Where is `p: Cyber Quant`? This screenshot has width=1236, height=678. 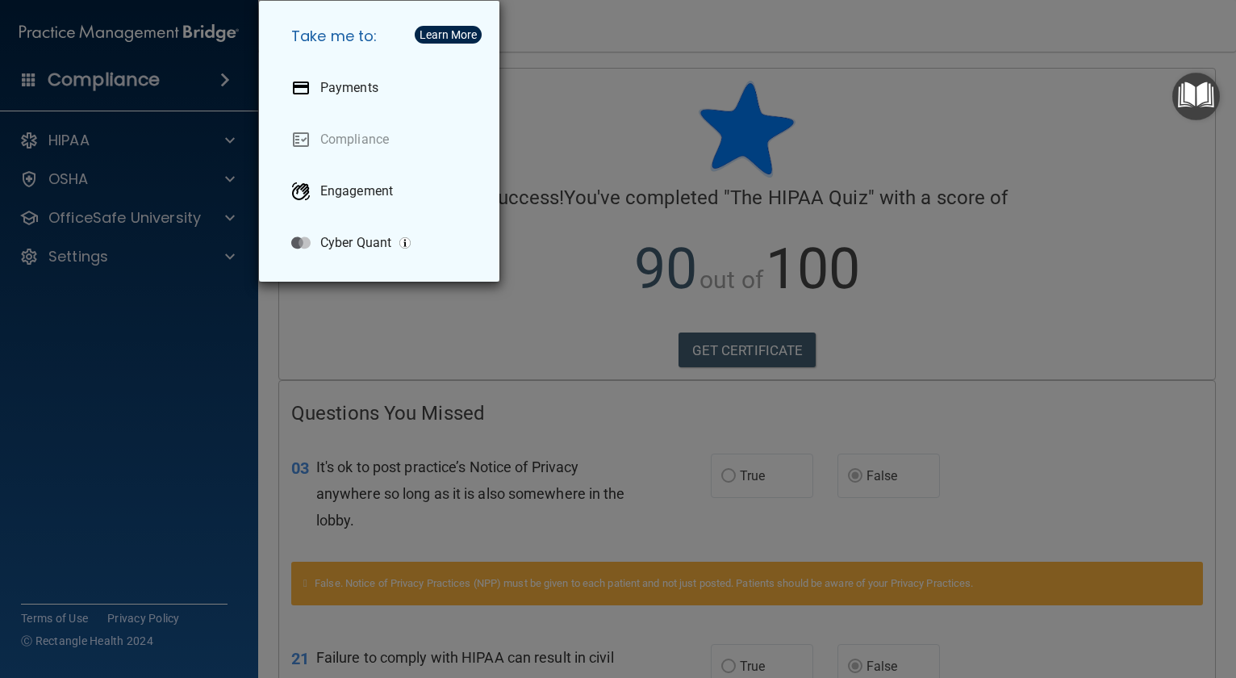 p: Cyber Quant is located at coordinates (356, 243).